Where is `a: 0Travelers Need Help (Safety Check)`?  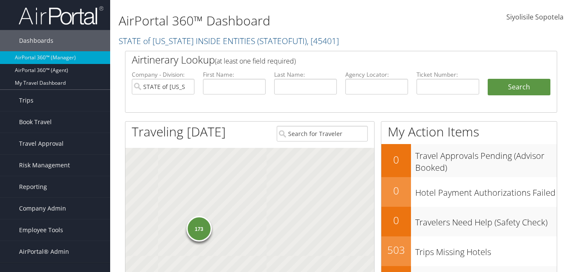 a: 0Travelers Need Help (Safety Check) is located at coordinates (469, 222).